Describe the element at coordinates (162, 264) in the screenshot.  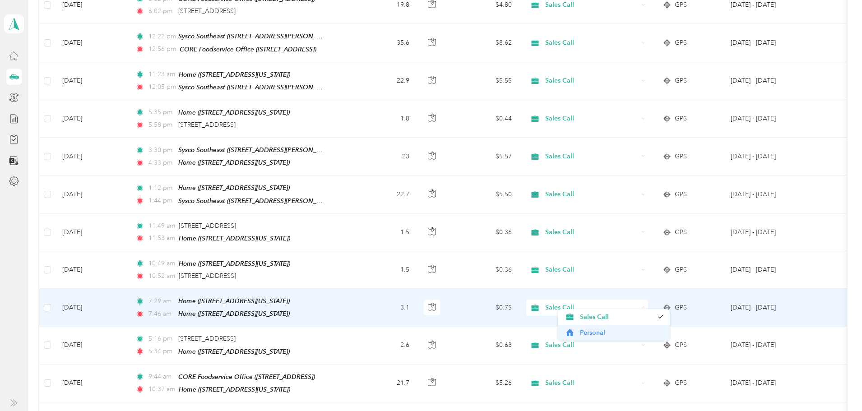
I see `span: 10:49 am` at that location.